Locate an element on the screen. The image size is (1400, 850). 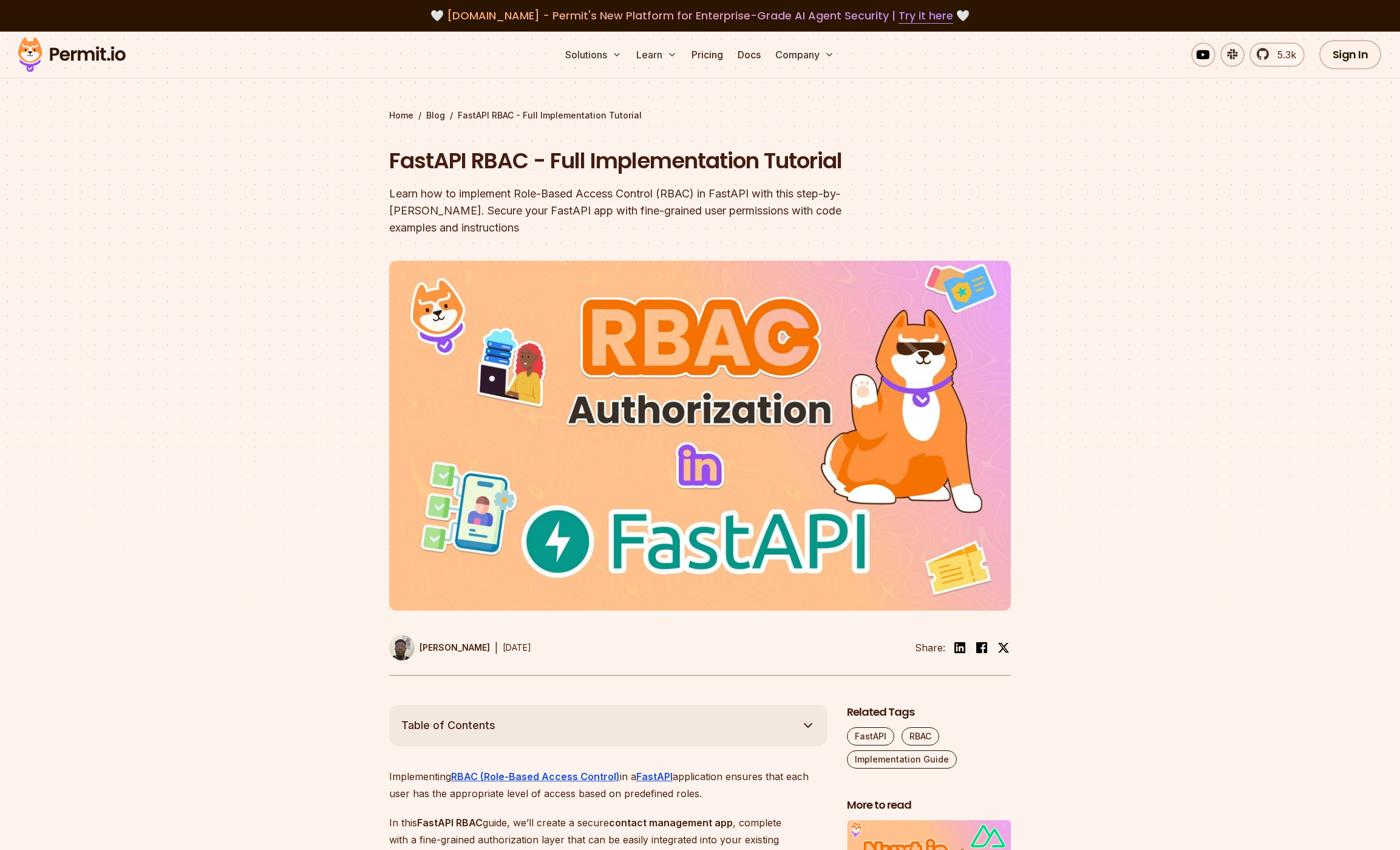
button: Table of Contents is located at coordinates (609, 726).